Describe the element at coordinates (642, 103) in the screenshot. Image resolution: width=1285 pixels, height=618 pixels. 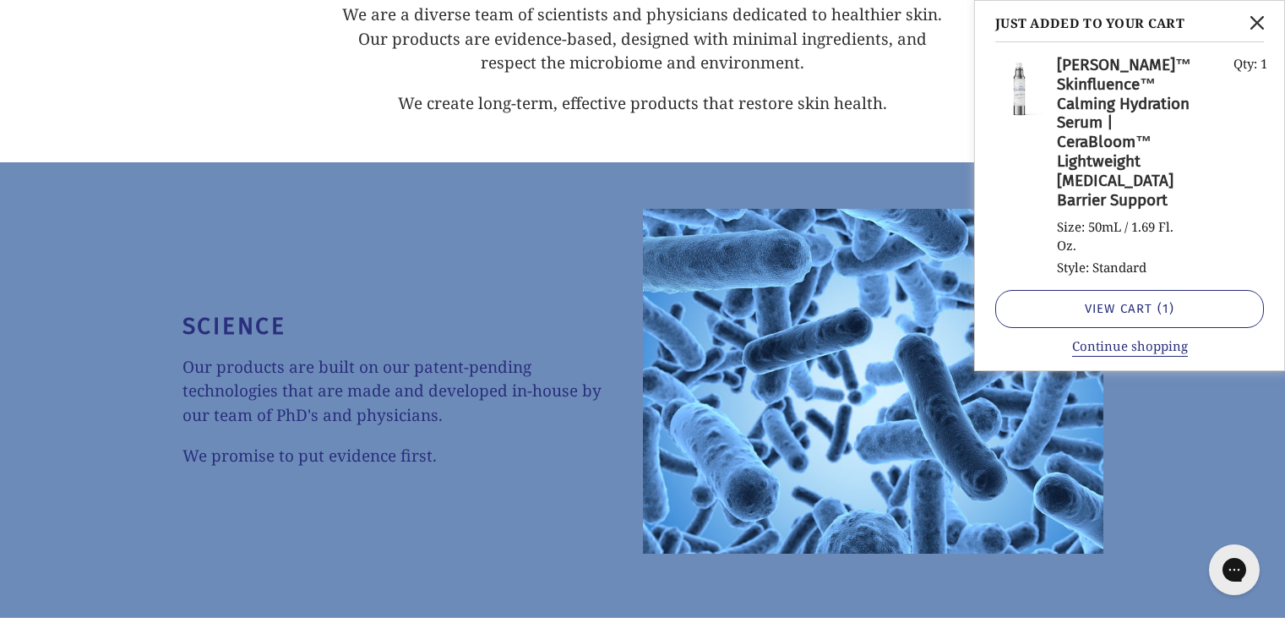
I see `p: We create long-term, effective products that restore skin health.` at that location.